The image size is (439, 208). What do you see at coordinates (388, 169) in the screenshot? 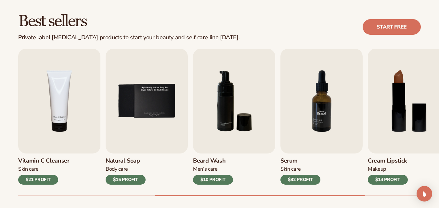
I see `div: Makeup` at bounding box center [388, 169].